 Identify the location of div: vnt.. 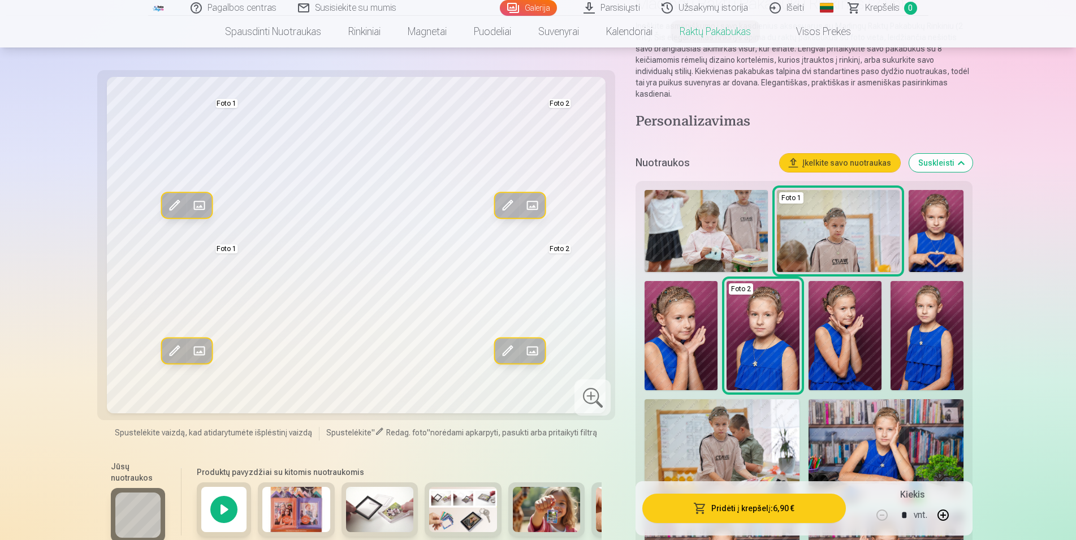
(921, 515).